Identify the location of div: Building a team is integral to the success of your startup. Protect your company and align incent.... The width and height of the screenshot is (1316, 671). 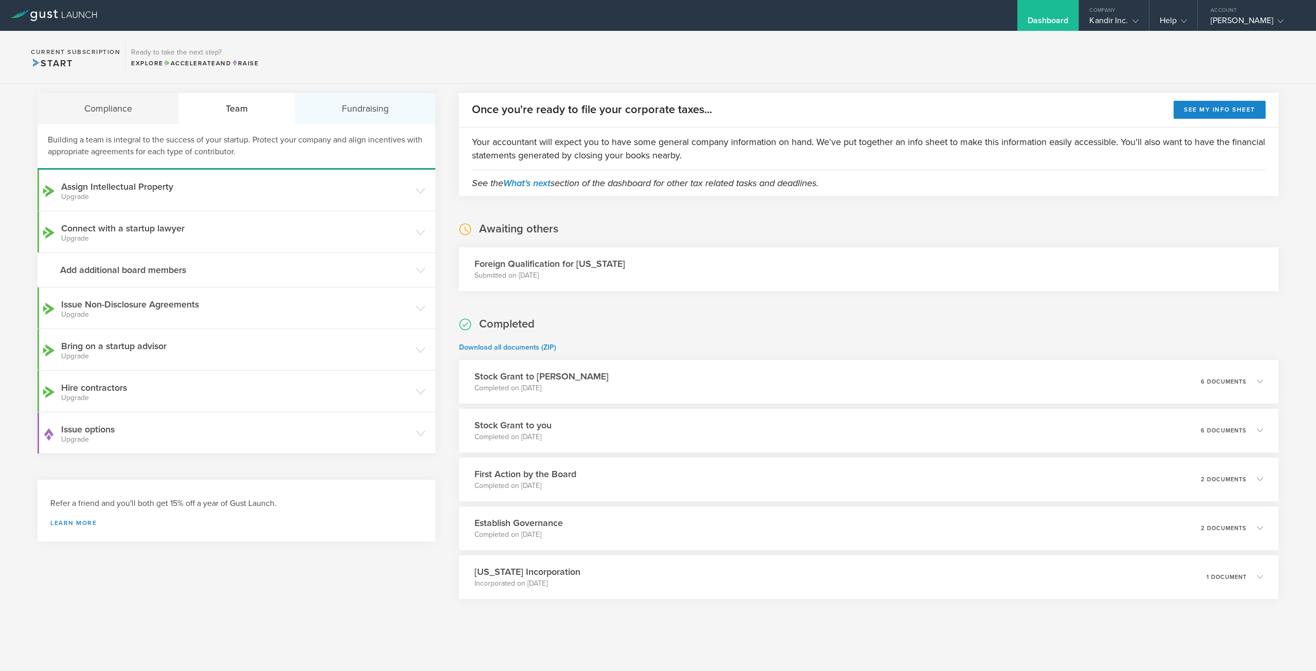
(236, 146).